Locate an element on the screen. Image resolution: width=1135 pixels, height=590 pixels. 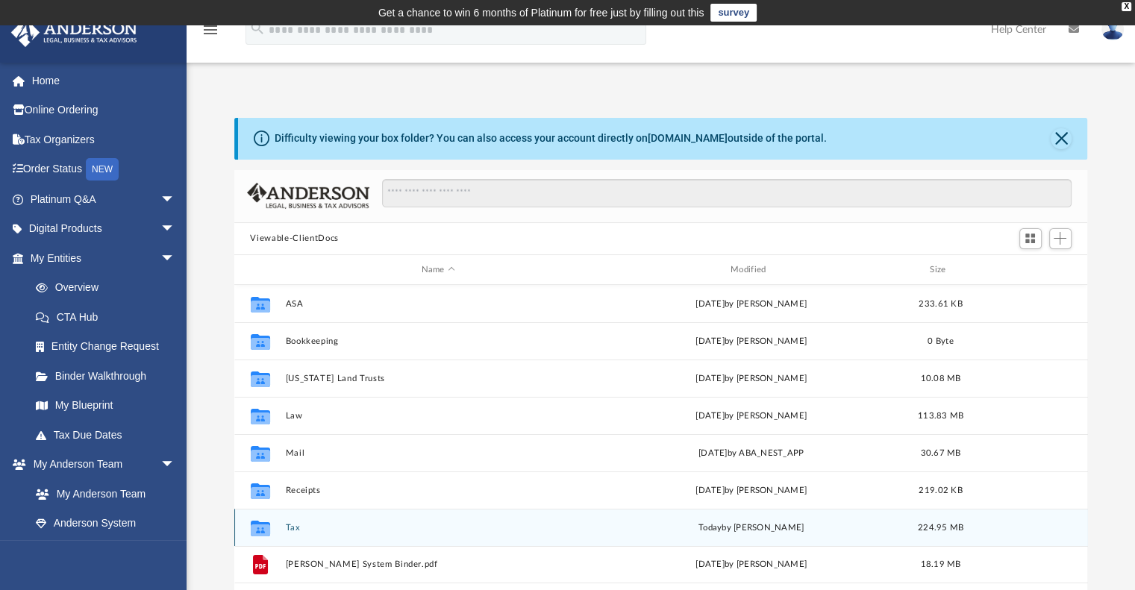
a: Entity Change Request is located at coordinates (109, 347).